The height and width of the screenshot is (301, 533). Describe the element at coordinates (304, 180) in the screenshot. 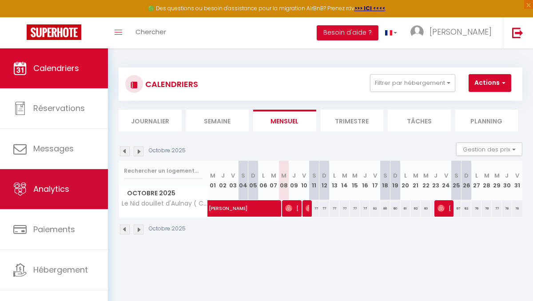

I see `th: 10` at that location.